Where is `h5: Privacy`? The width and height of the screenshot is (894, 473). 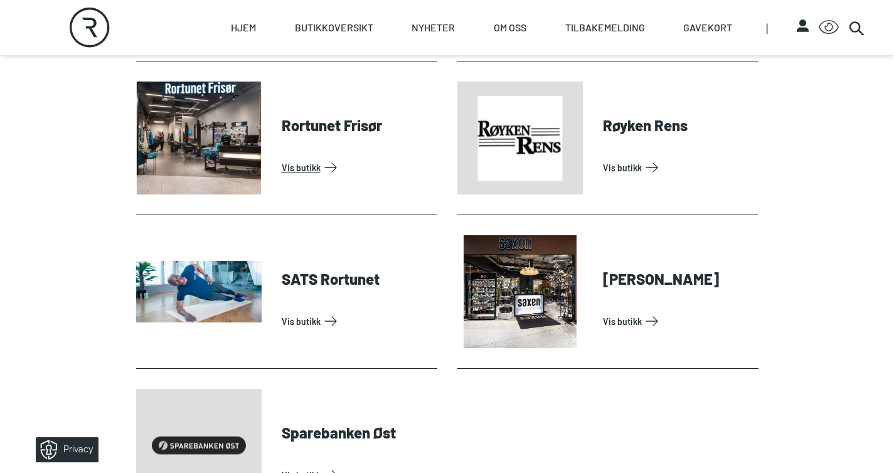 h5: Privacy is located at coordinates (66, 16).